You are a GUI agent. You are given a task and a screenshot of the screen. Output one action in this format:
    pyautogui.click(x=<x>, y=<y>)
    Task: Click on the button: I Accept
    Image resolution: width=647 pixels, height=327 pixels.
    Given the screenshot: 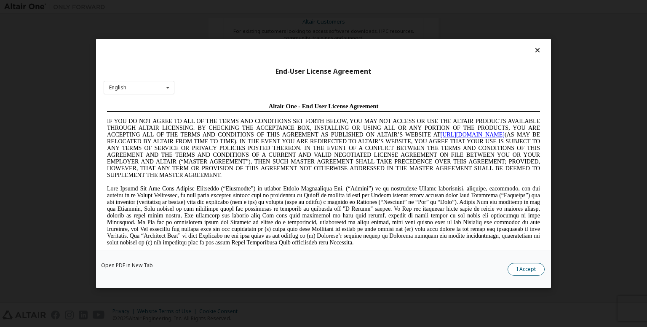 What is the action you would take?
    pyautogui.click(x=526, y=269)
    